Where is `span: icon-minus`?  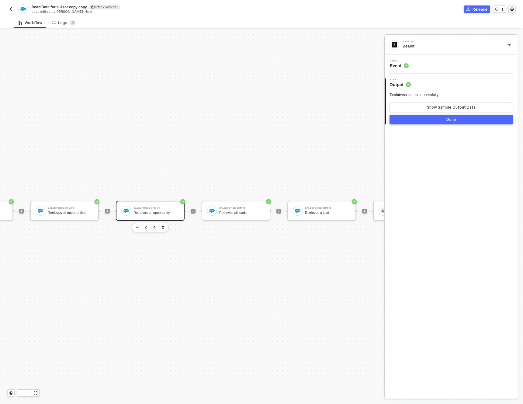
span: icon-minus is located at coordinates (28, 393).